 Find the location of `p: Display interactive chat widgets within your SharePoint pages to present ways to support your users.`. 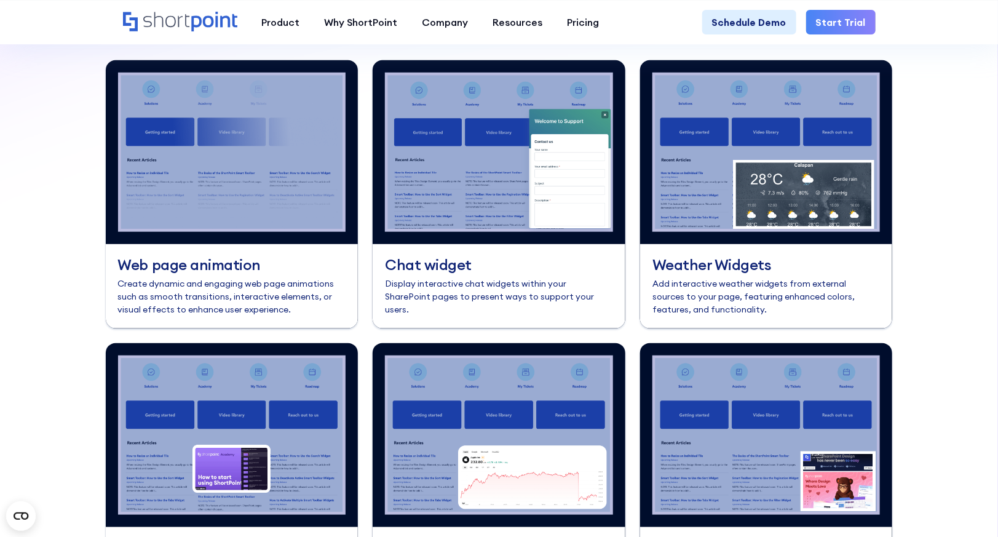

p: Display interactive chat widgets within your SharePoint pages to present ways to support your users. is located at coordinates (499, 296).